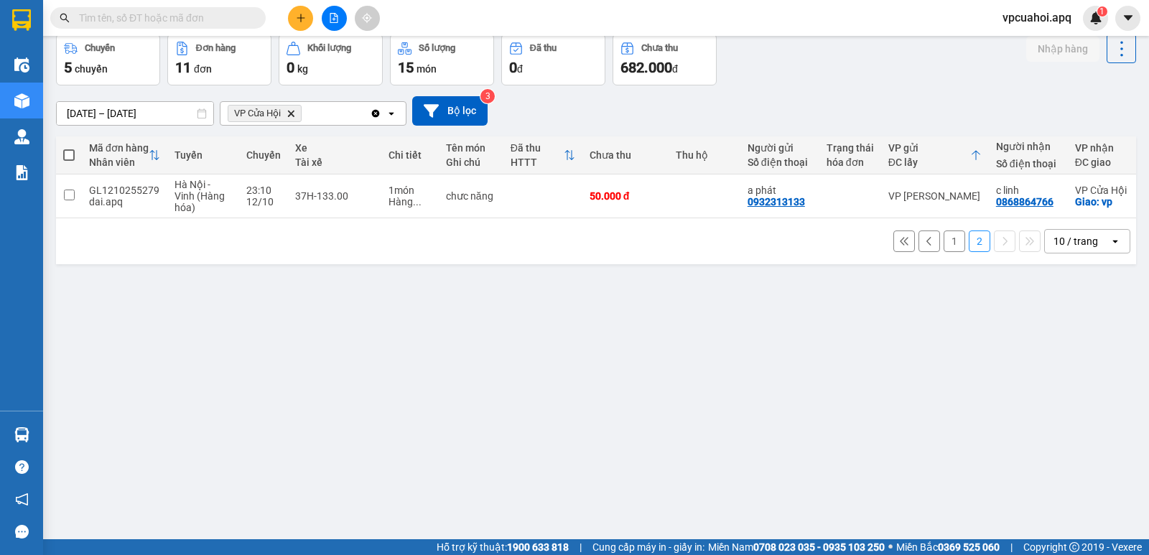  I want to click on button: Đơn hàng11đơn, so click(219, 60).